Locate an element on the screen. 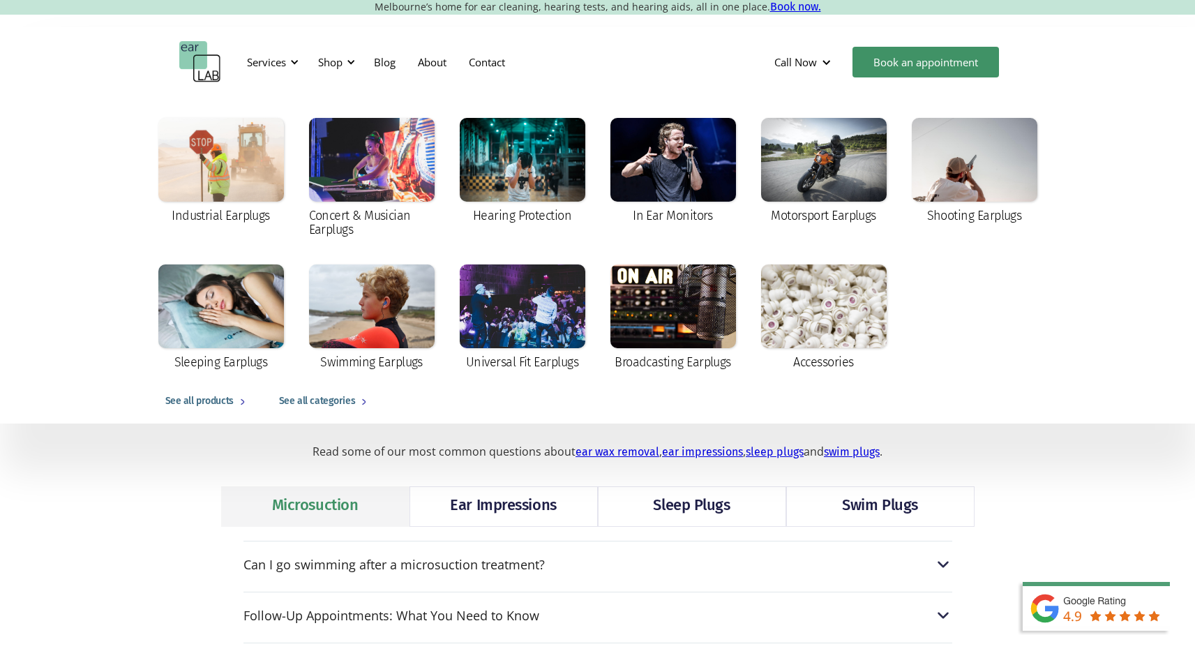 The image size is (1195, 658). a: Concert & Musician Earplugs is located at coordinates (372, 179).